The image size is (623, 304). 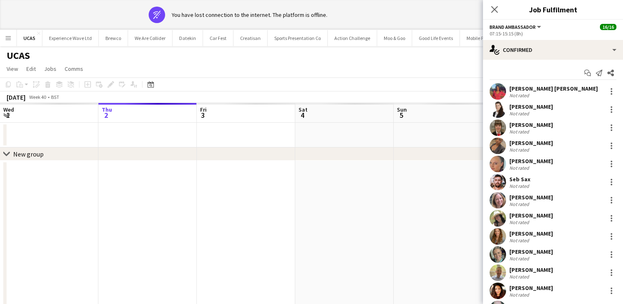 I want to click on span: 16/16, so click(x=608, y=27).